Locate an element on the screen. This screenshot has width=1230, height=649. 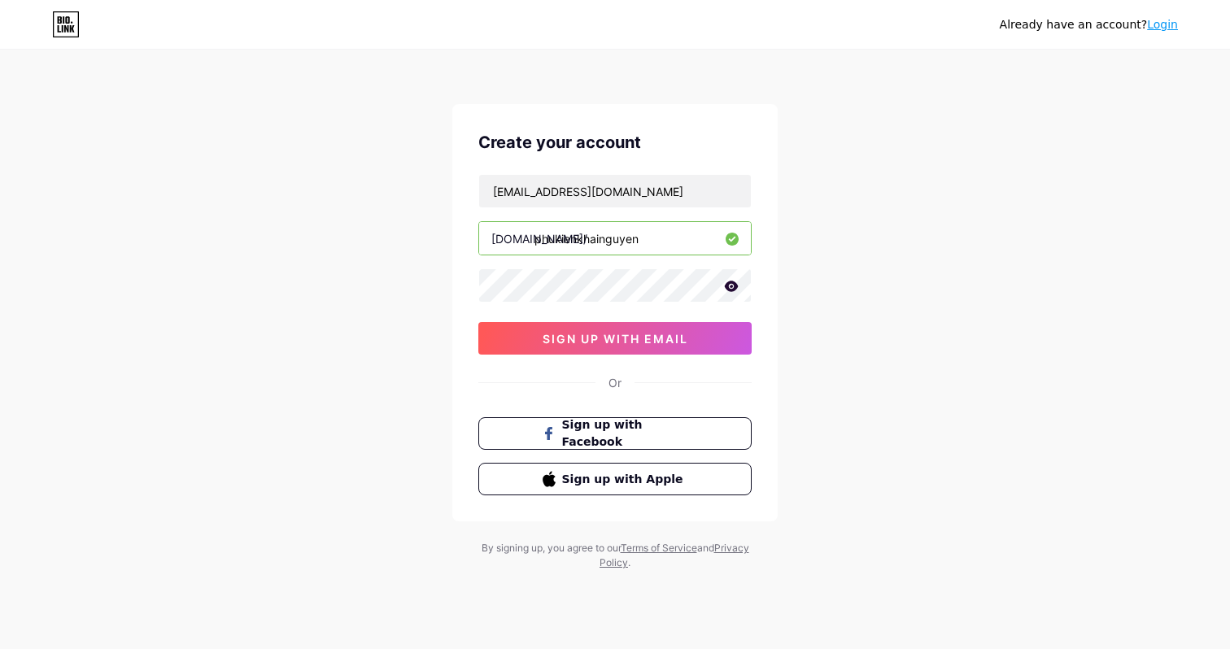
a: Terms of Service is located at coordinates (659, 547).